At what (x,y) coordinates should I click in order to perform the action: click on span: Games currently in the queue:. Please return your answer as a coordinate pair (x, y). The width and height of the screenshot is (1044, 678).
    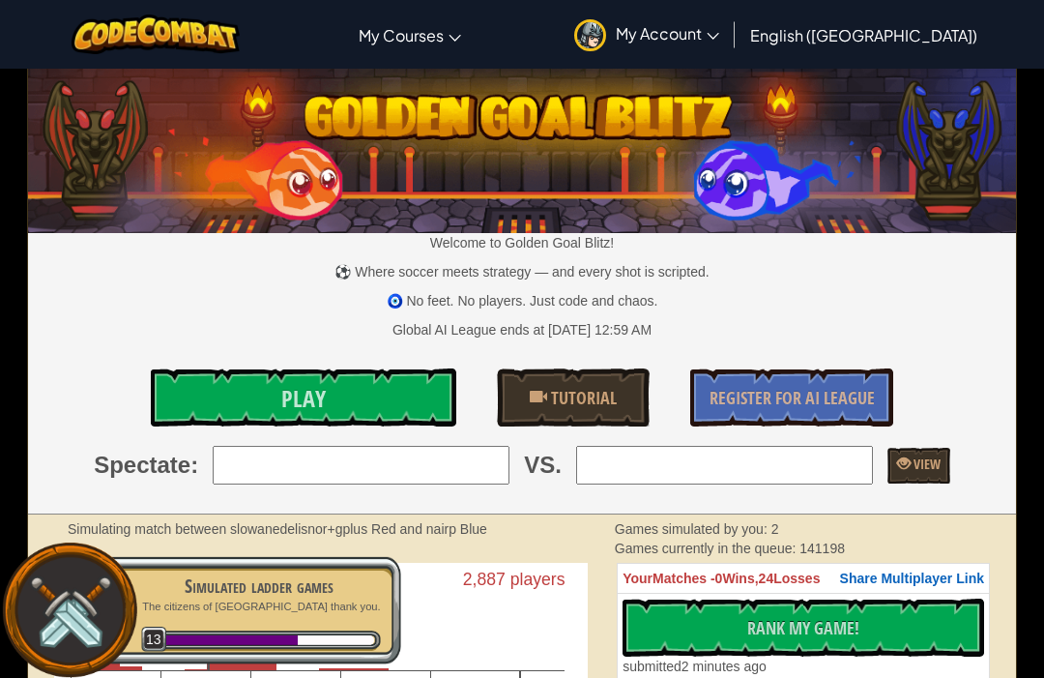
    Looking at the image, I should click on (707, 548).